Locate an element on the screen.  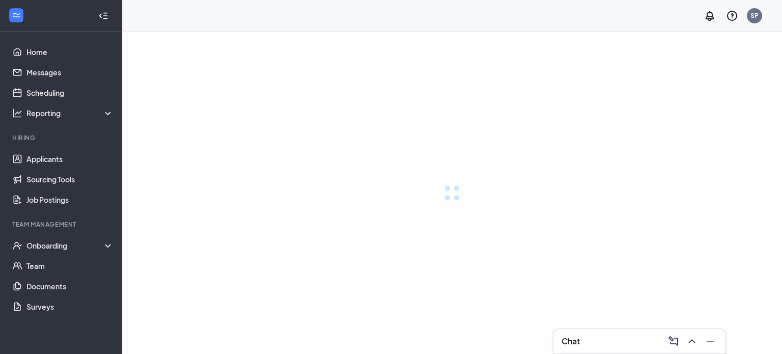
svg: Notifications is located at coordinates (710, 16).